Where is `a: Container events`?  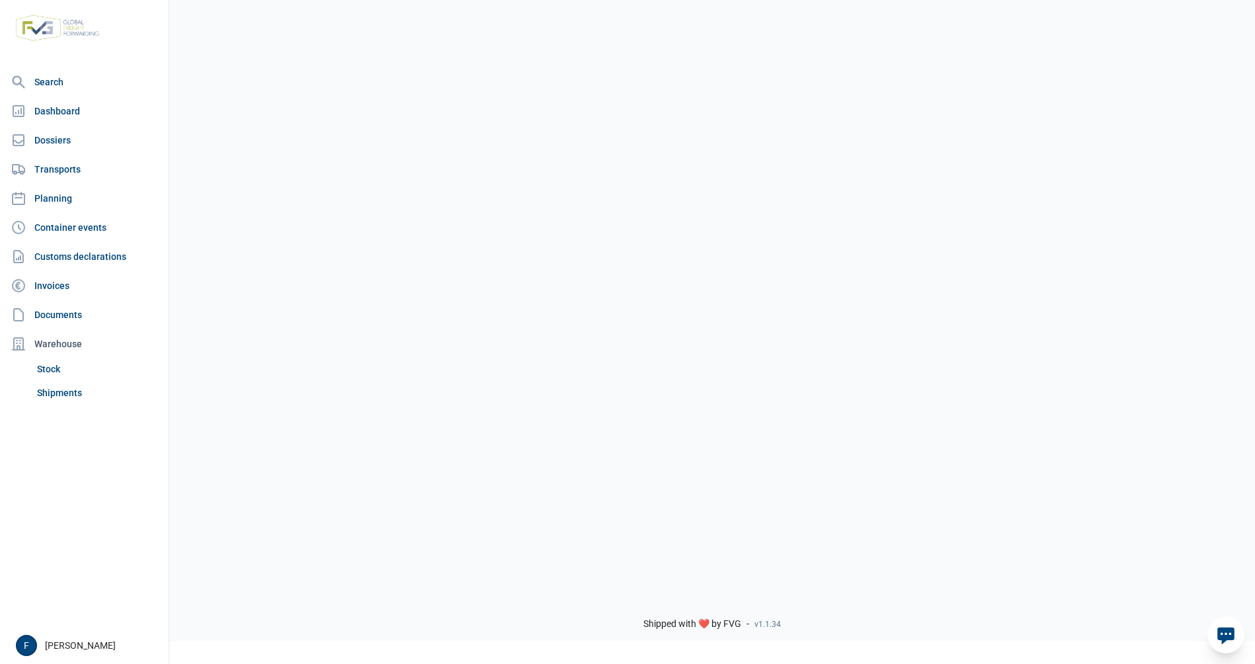
a: Container events is located at coordinates (84, 227).